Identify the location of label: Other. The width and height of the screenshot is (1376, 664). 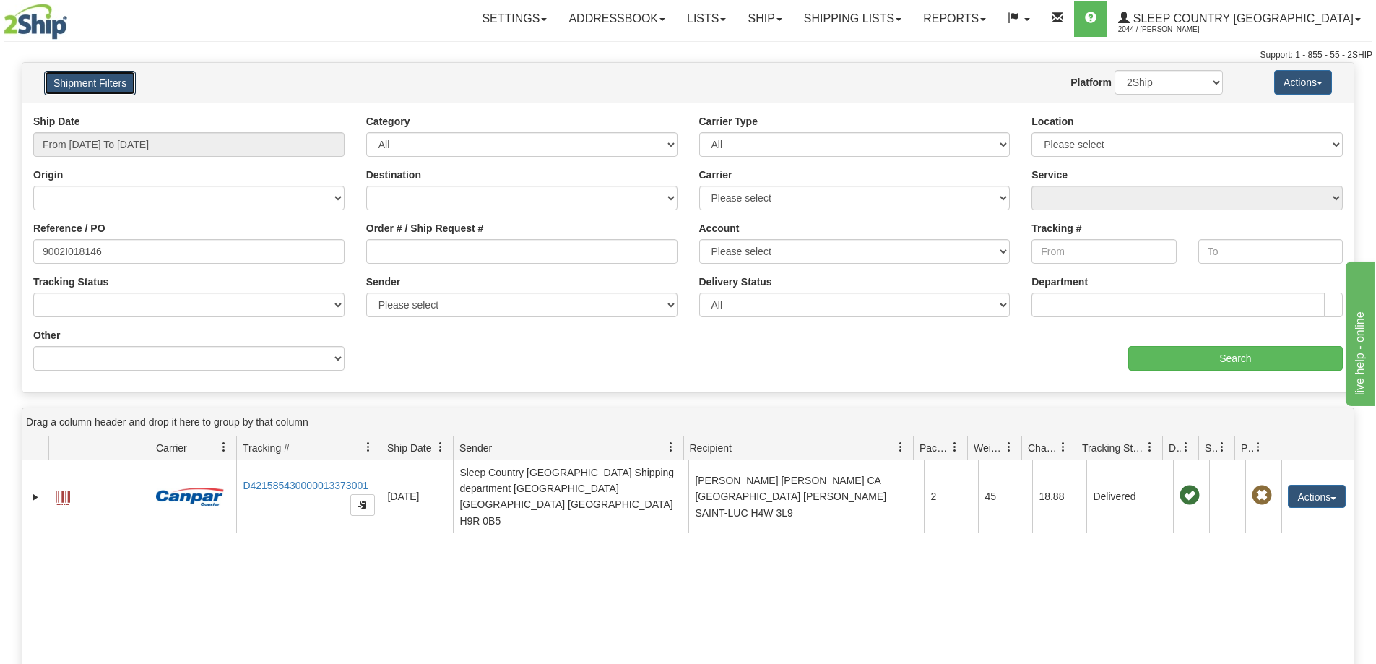
(46, 335).